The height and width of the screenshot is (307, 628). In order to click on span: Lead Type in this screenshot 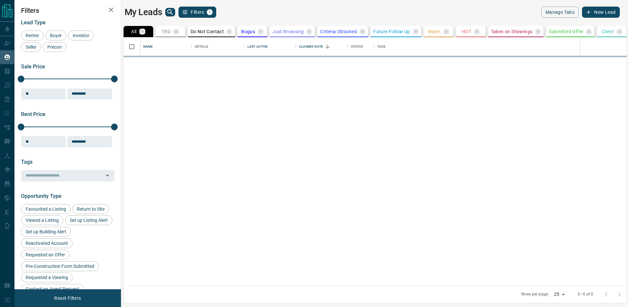, I will do `click(33, 22)`.